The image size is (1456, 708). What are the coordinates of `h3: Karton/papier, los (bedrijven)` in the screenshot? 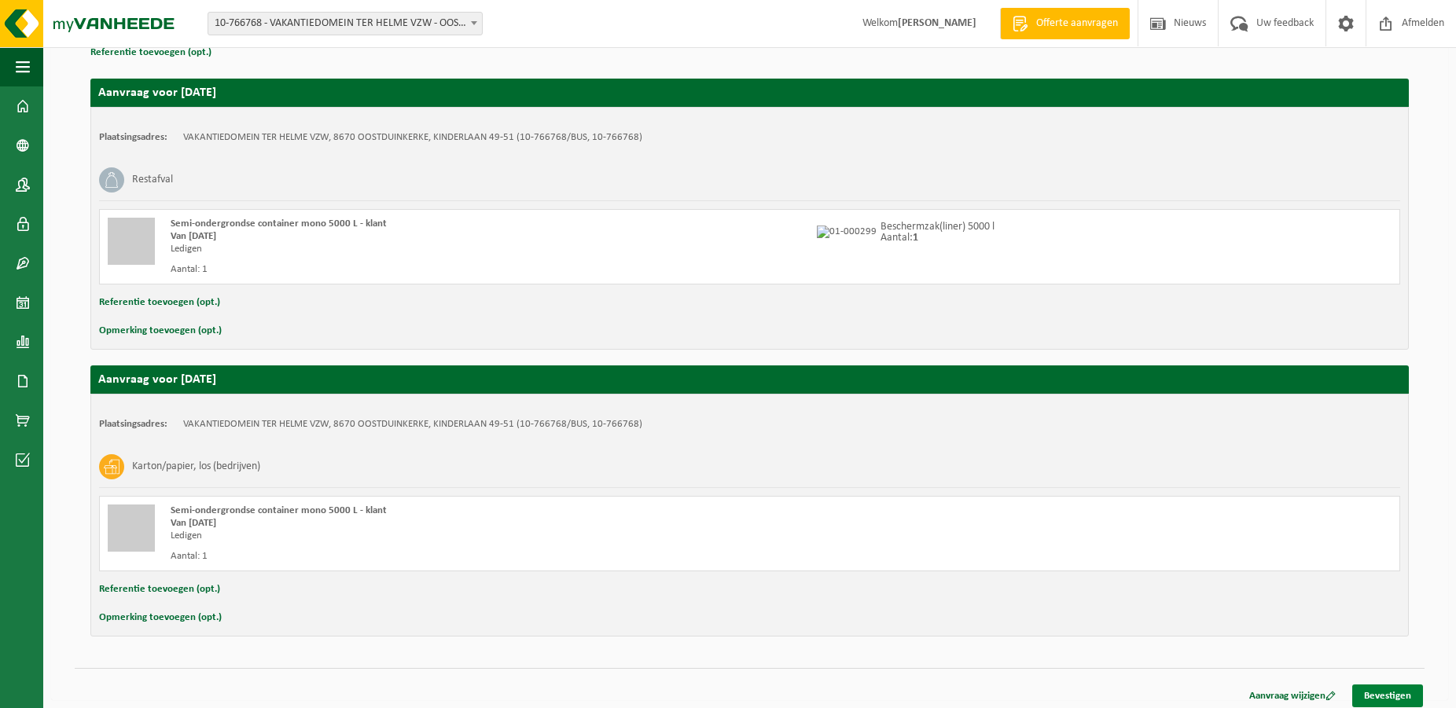 It's located at (196, 467).